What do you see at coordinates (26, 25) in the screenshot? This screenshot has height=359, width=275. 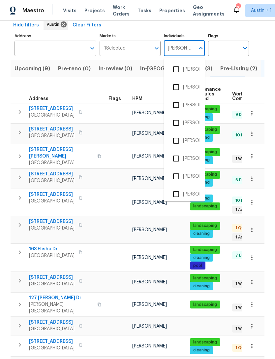 I see `span: Hide filters` at bounding box center [26, 25].